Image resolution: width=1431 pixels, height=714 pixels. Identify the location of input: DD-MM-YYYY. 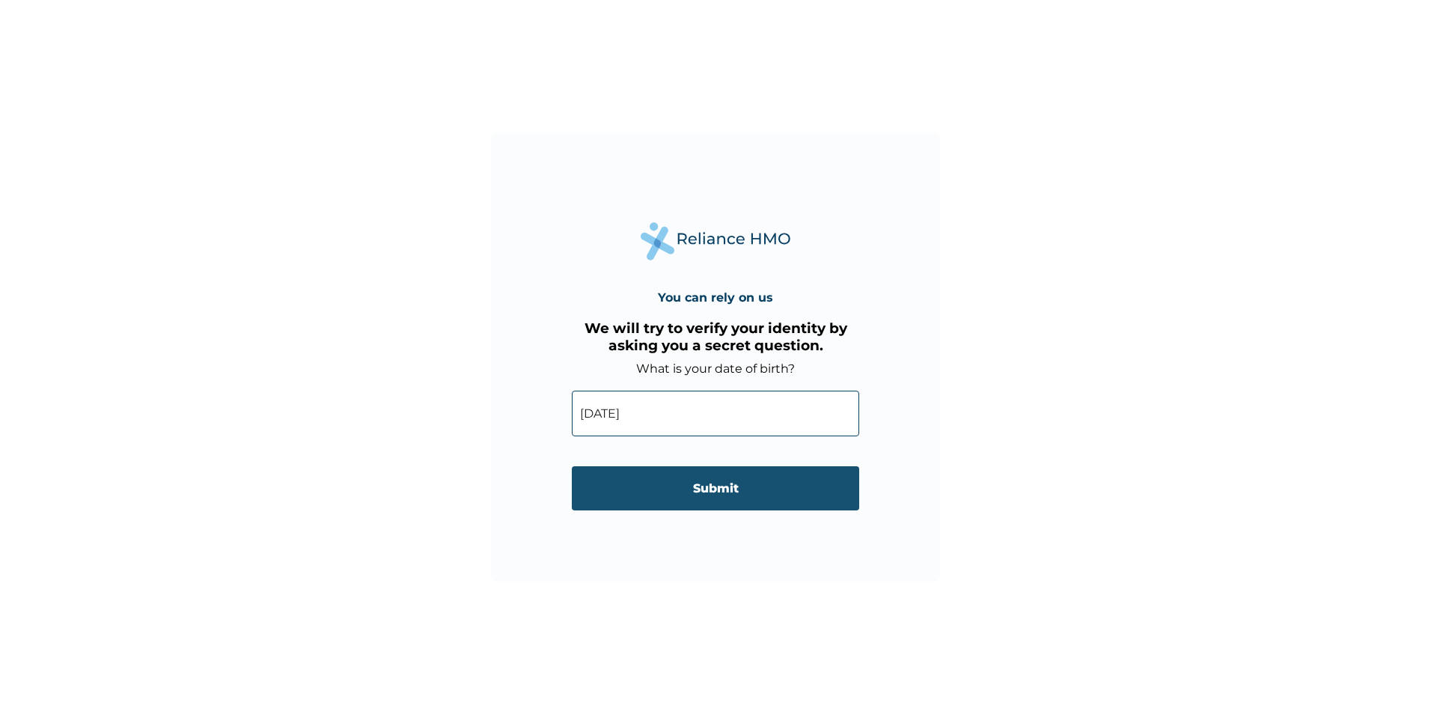
(716, 413).